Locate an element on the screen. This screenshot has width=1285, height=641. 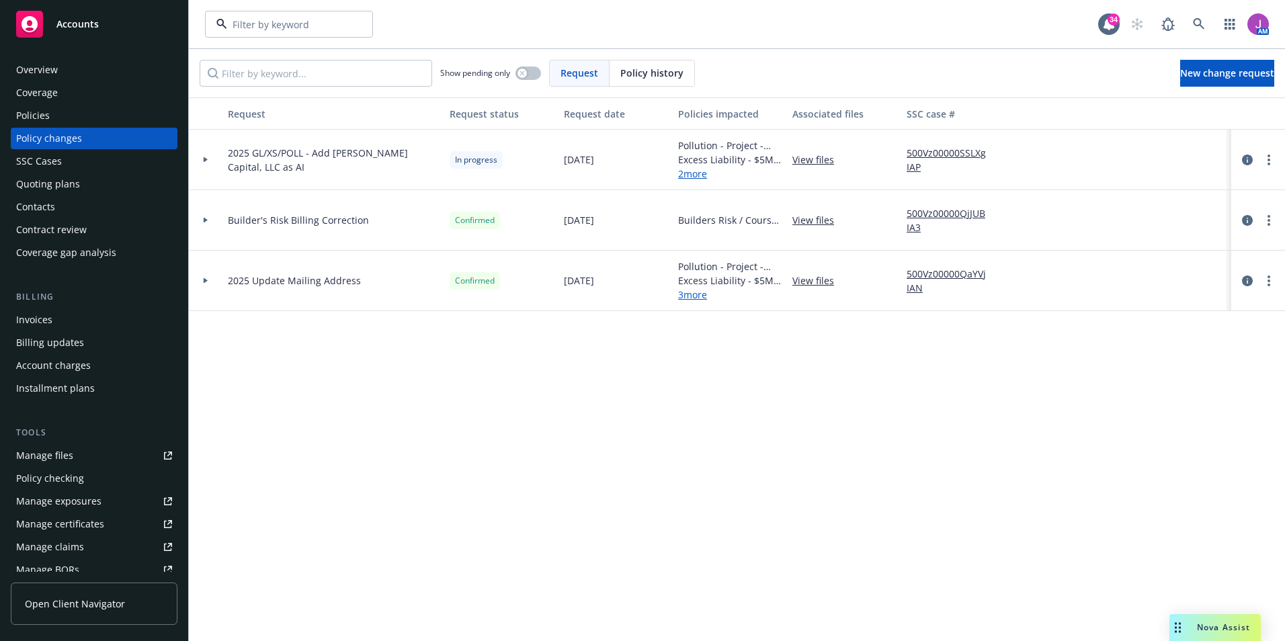
a: Manage exposures is located at coordinates (94, 501).